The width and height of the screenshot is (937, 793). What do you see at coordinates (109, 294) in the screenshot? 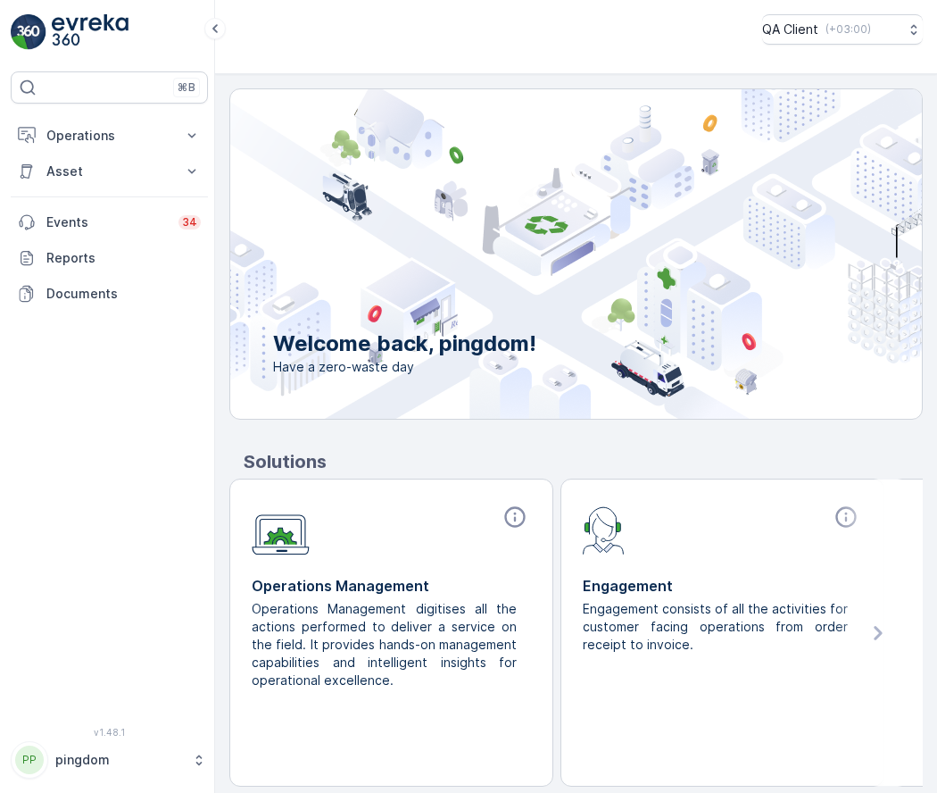
I see `a: Documents` at bounding box center [109, 294].